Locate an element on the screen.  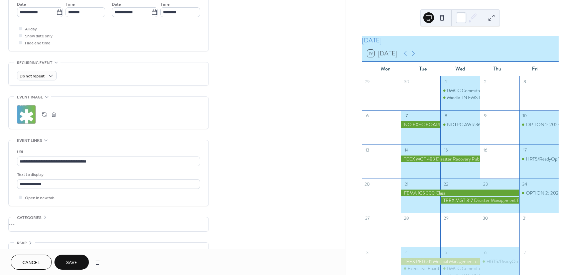
div: 15 is located at coordinates (446, 150).